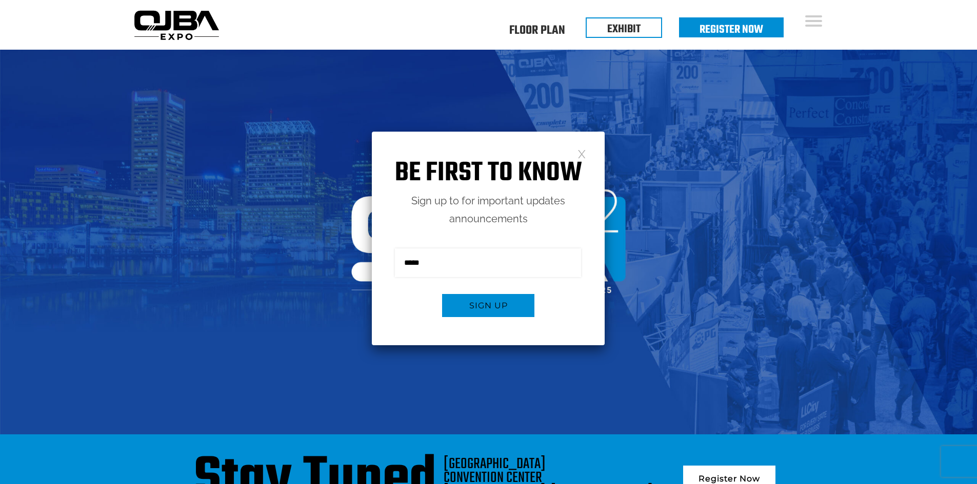  Describe the element at coordinates (623, 29) in the screenshot. I see `a: EXHIBIT` at that location.